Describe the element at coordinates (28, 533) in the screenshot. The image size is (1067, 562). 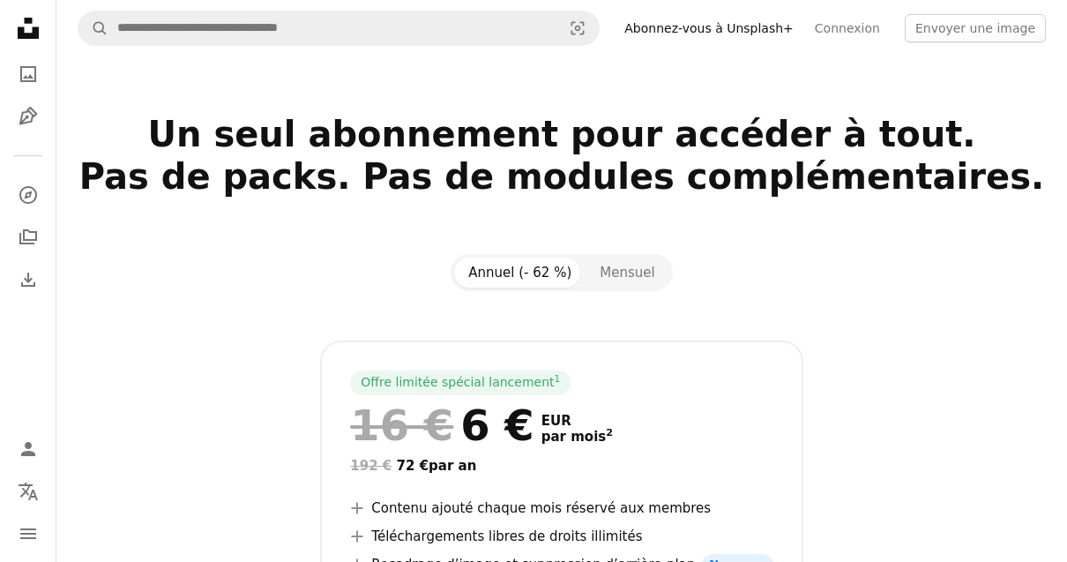
I see `button: Menu` at that location.